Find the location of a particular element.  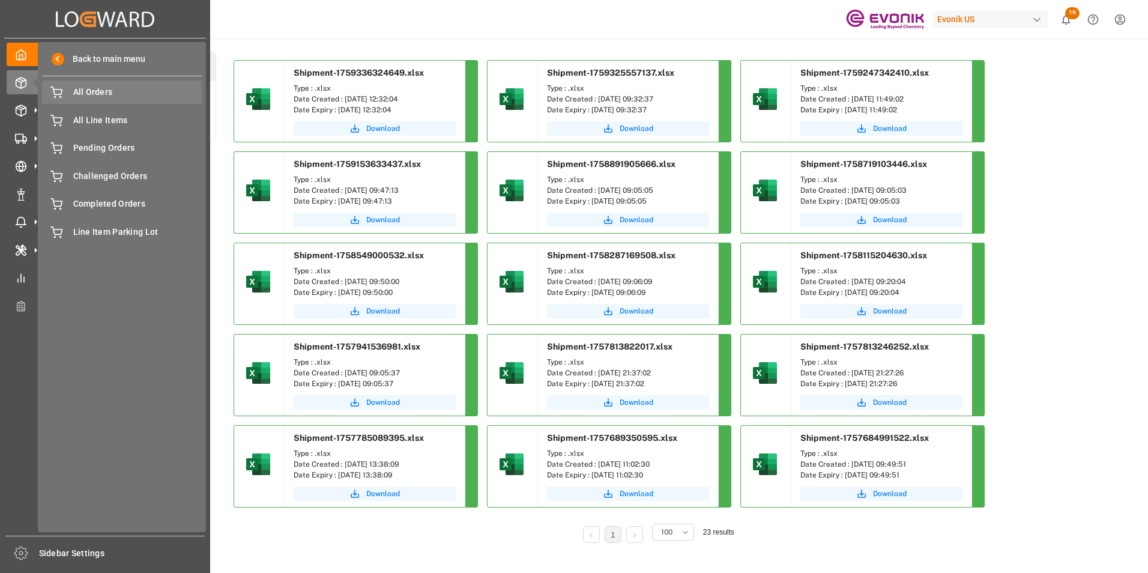

a: Challenged Orders is located at coordinates (122, 175).